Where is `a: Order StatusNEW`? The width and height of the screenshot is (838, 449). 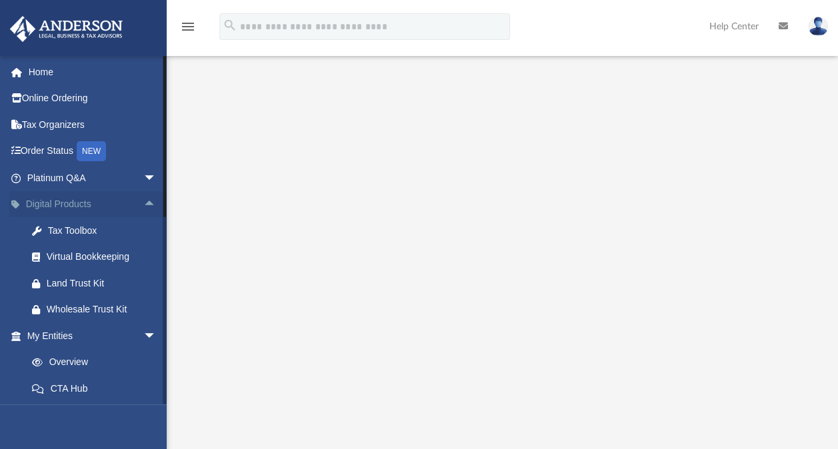
a: Order StatusNEW is located at coordinates (93, 151).